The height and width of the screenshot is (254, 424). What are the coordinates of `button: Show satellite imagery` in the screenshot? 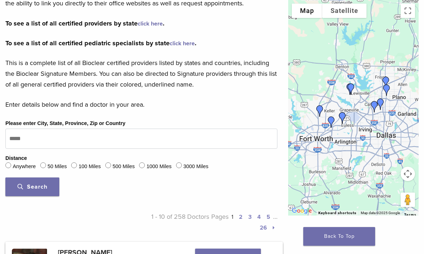 It's located at (345, 11).